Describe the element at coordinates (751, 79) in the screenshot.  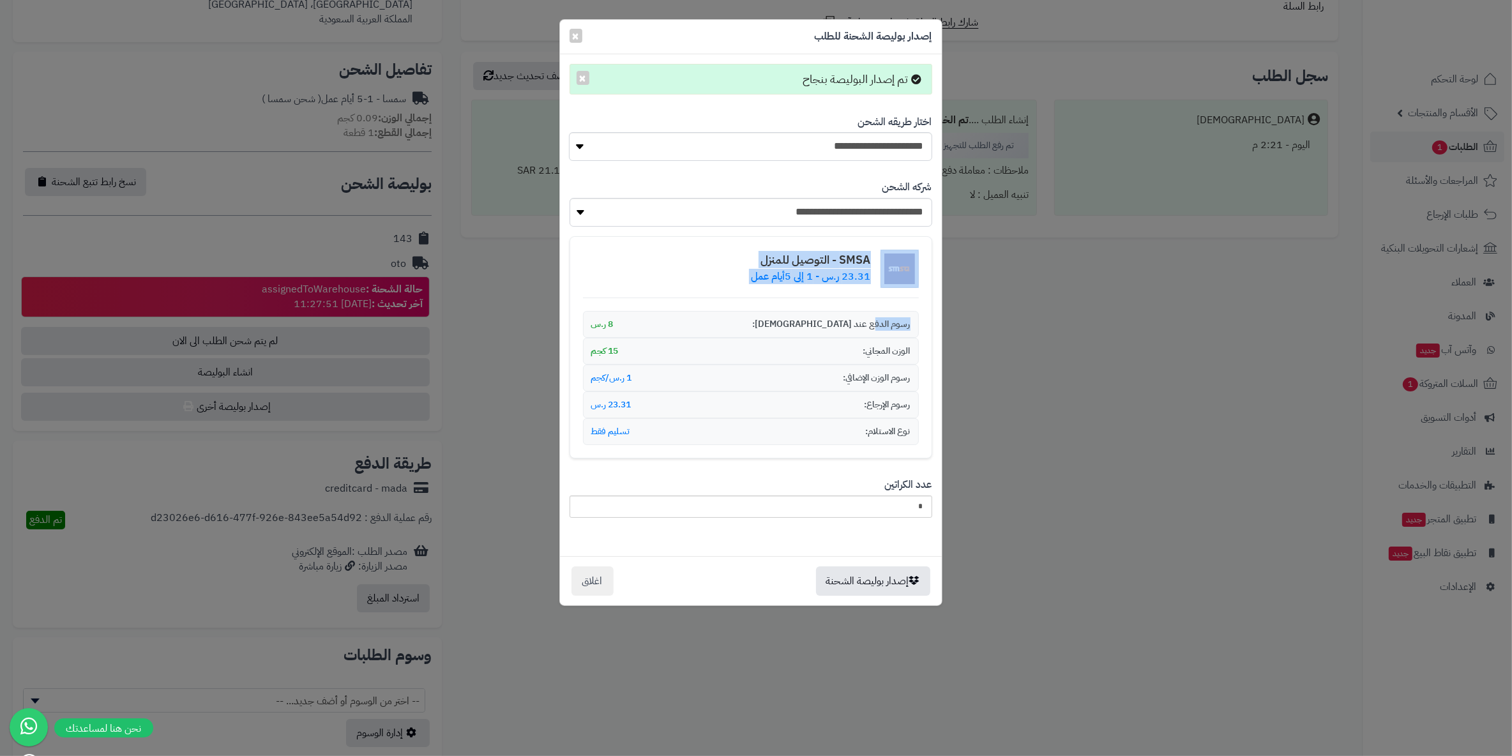
I see `div: تم إصدار البوليصة بنجاح` at that location.